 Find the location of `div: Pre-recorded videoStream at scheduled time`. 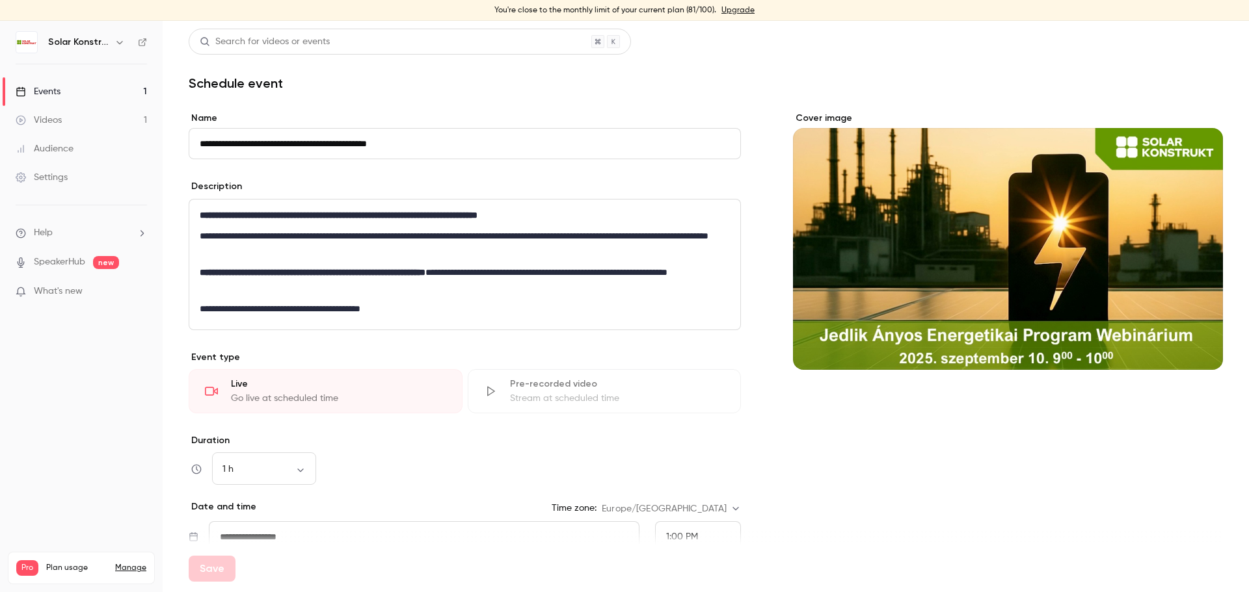

div: Pre-recorded videoStream at scheduled time is located at coordinates (604, 391).